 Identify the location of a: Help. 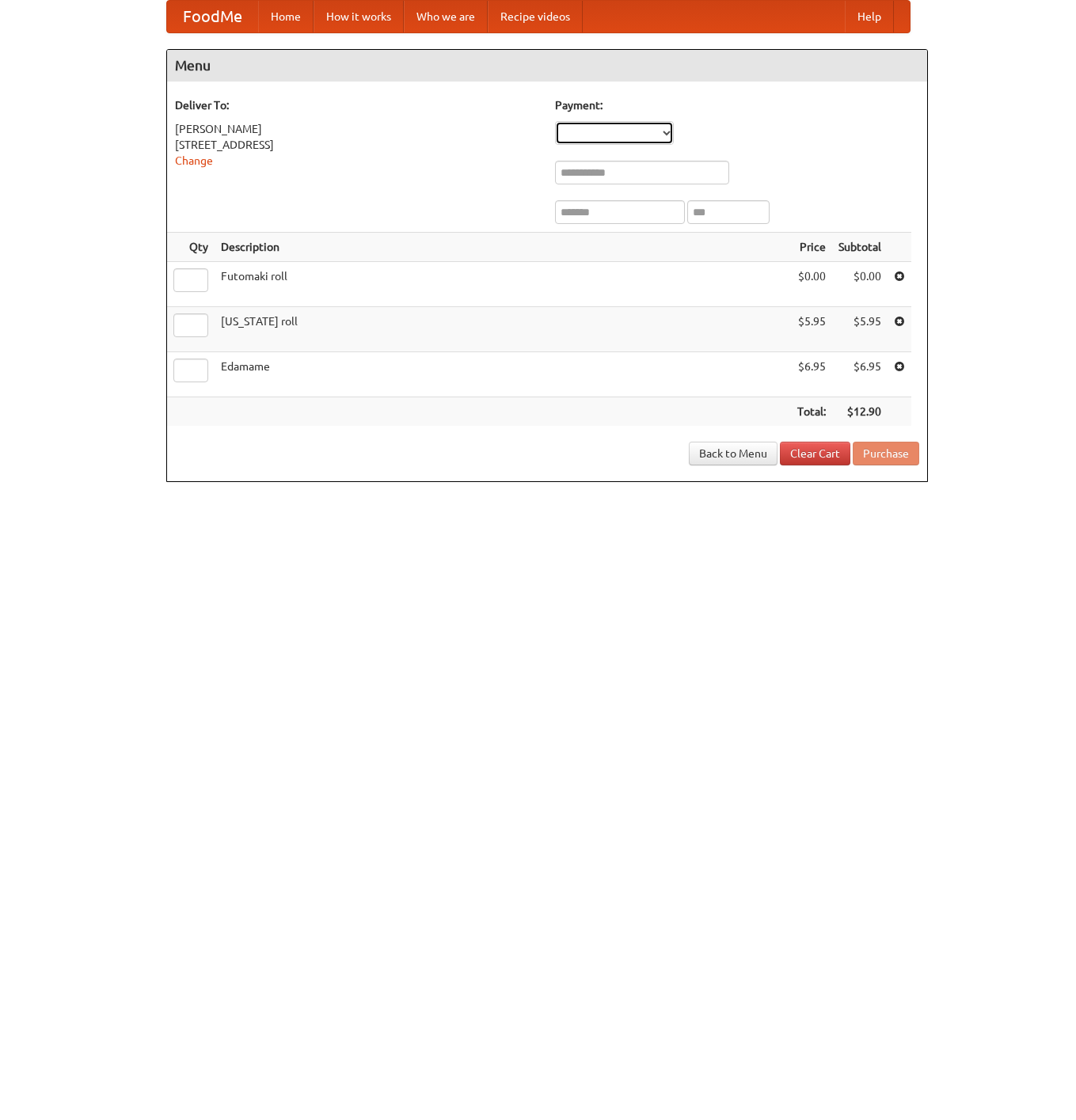
(869, 17).